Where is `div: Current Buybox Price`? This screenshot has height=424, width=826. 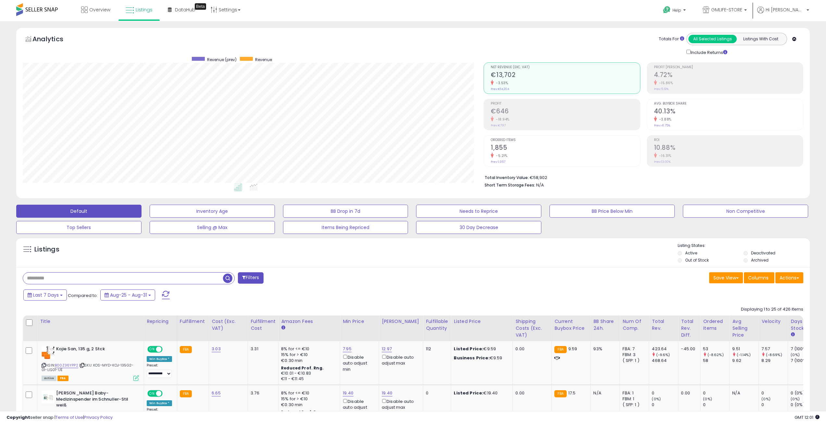
div: Current Buybox Price is located at coordinates (571, 325).